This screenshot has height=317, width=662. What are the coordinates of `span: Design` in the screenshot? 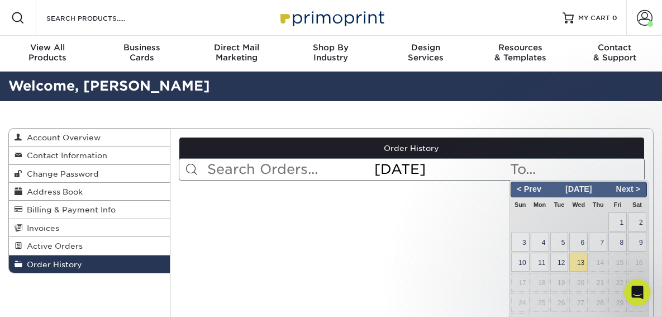 It's located at (425, 47).